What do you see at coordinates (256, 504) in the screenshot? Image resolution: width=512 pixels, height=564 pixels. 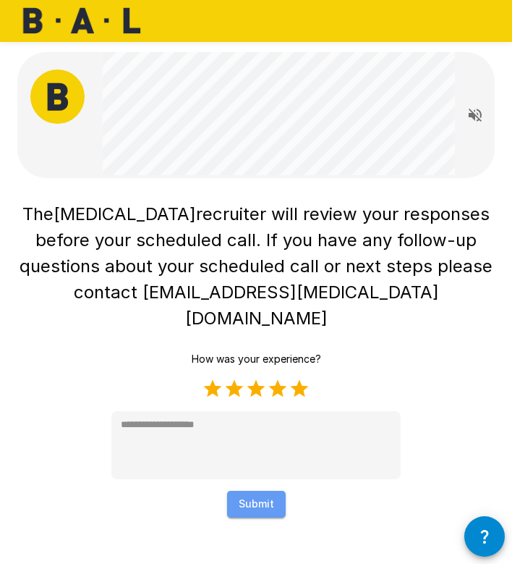 I see `button: Submit` at bounding box center [256, 504].